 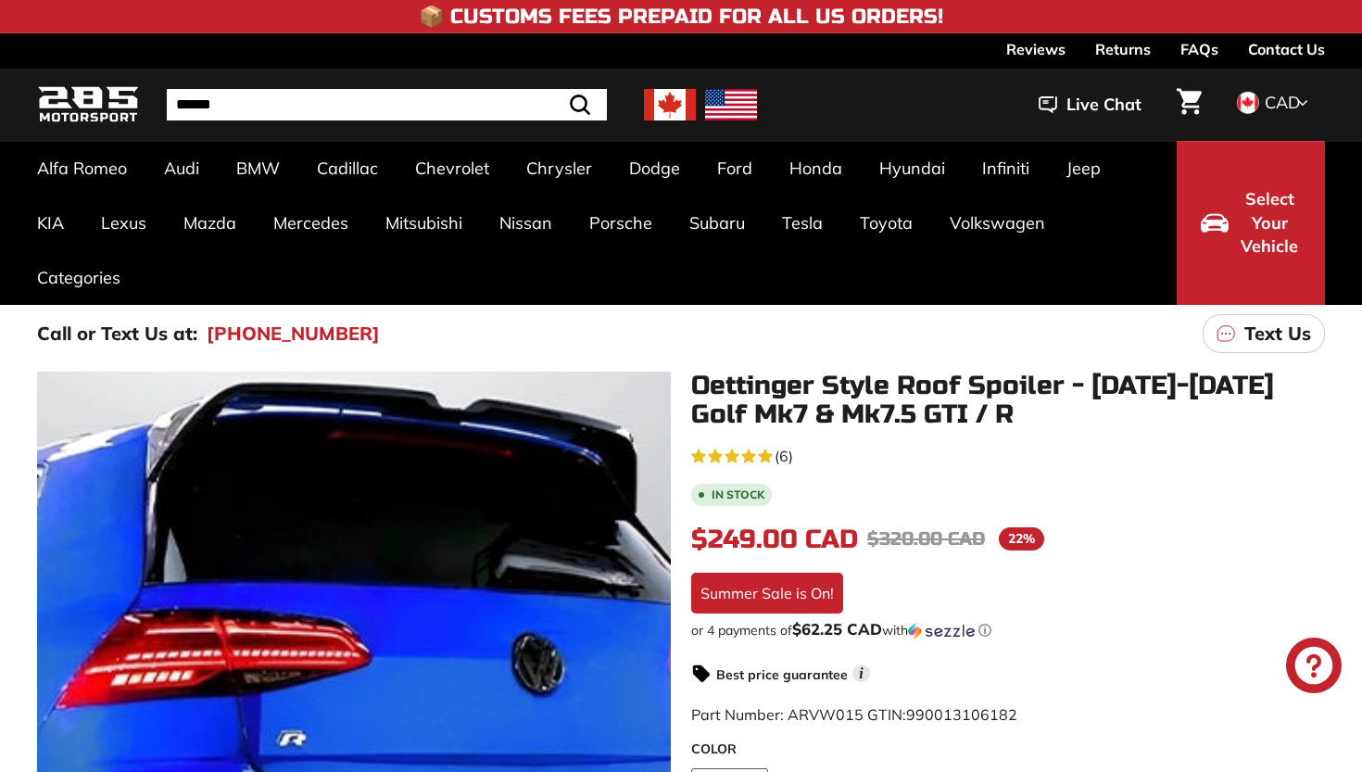 What do you see at coordinates (1008, 749) in the screenshot?
I see `label: COLOR` at bounding box center [1008, 749].